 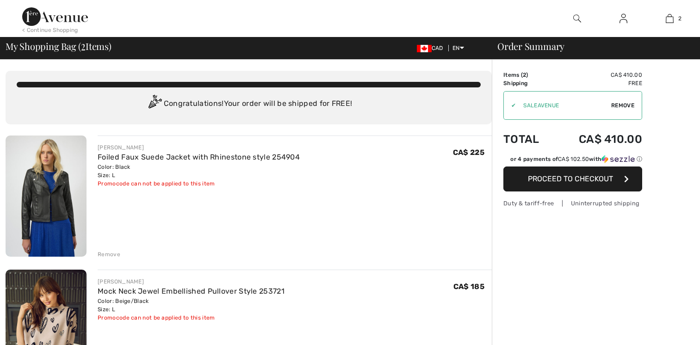 What do you see at coordinates (623, 19) in the screenshot?
I see `a: Sign In` at bounding box center [623, 19].